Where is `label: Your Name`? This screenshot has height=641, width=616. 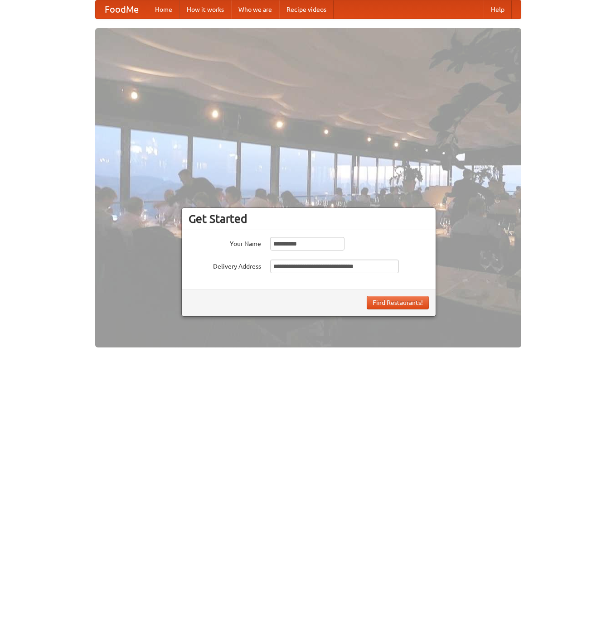
label: Your Name is located at coordinates (225, 243).